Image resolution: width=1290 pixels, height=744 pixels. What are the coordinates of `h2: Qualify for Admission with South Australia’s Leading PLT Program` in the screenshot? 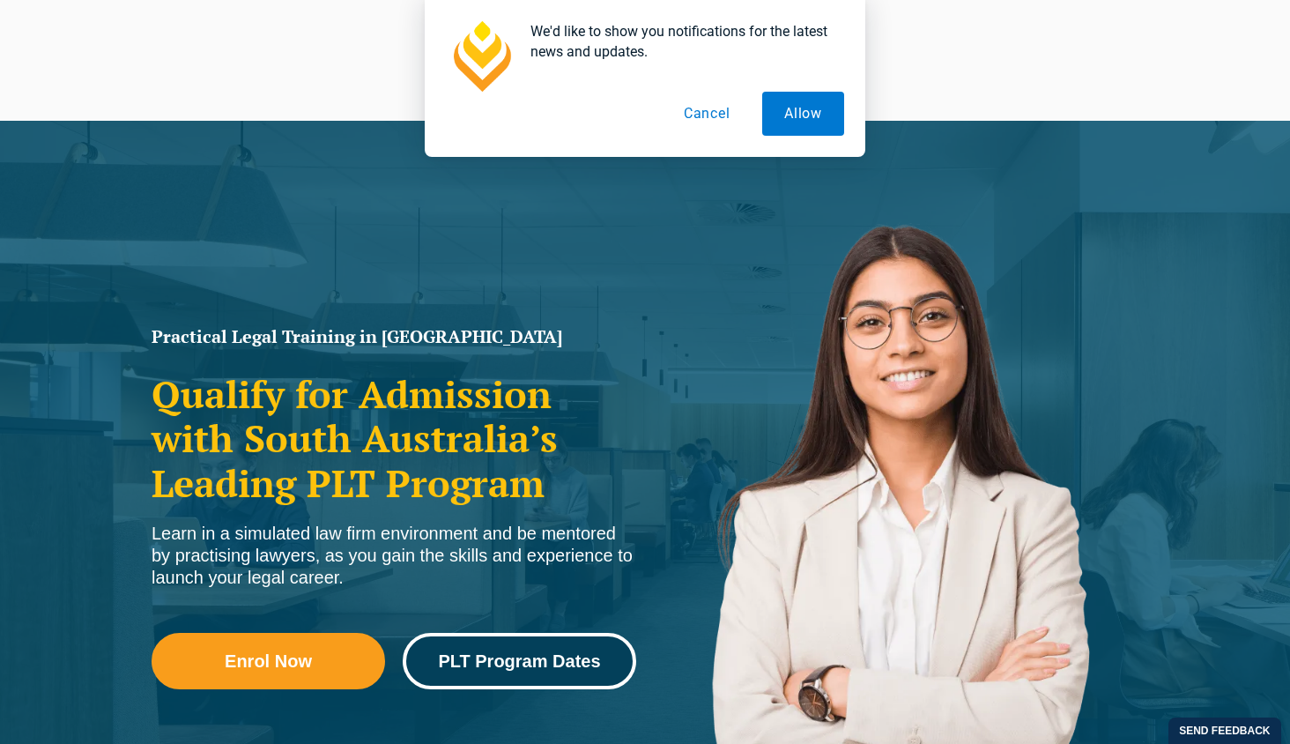 It's located at (394, 438).